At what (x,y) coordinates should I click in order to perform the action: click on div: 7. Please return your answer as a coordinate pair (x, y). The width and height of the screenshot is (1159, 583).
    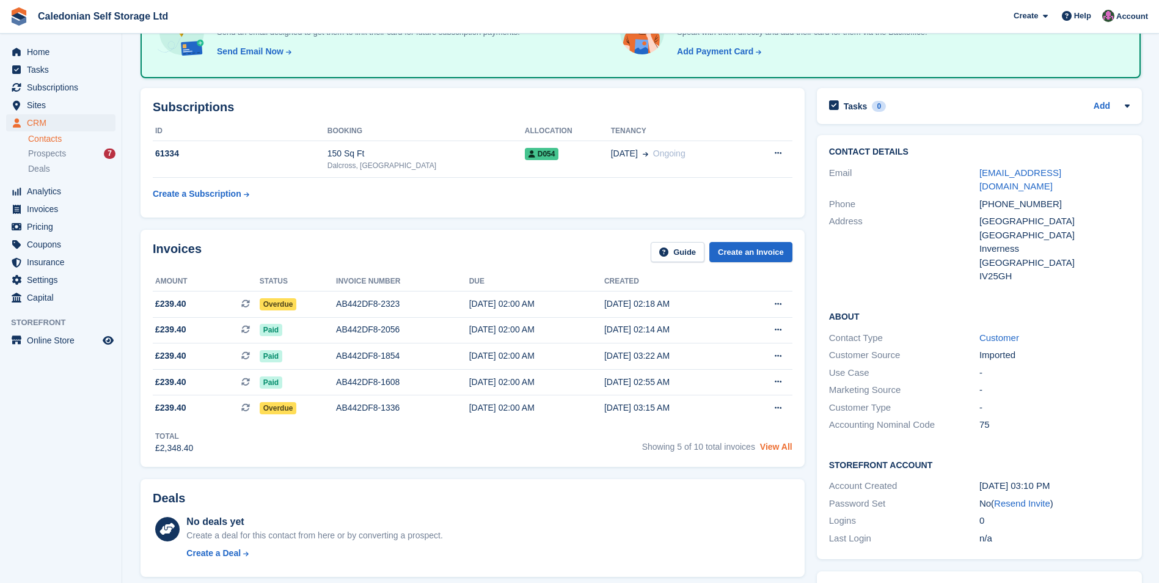
    Looking at the image, I should click on (109, 153).